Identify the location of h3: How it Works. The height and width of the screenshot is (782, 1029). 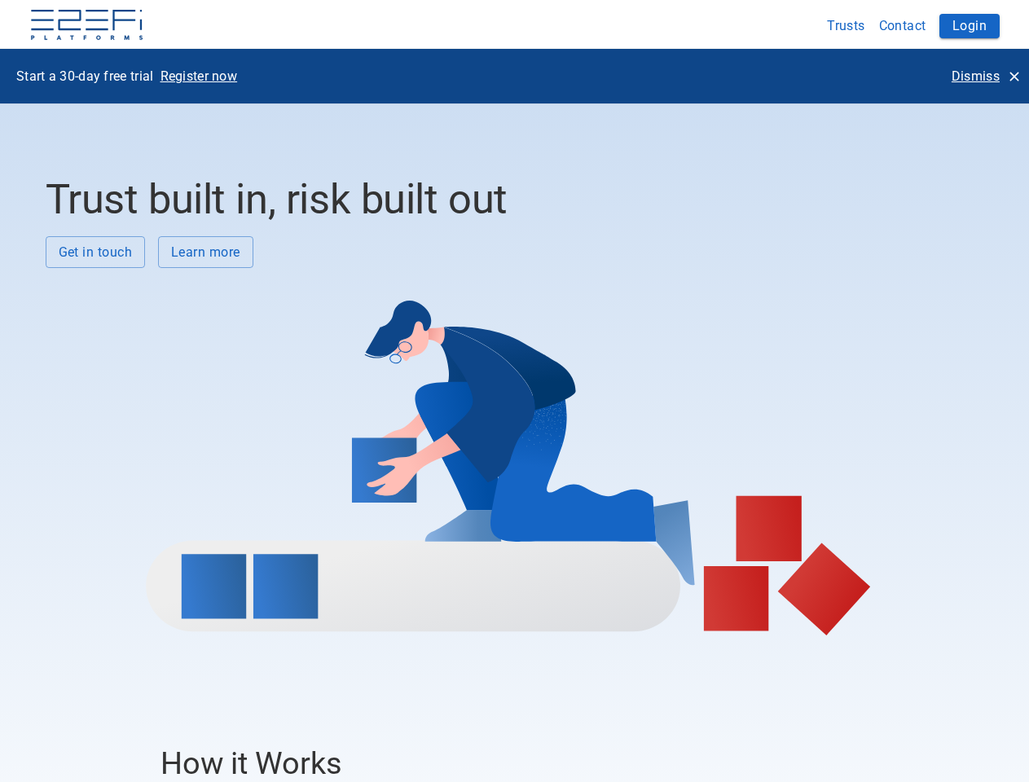
(508, 763).